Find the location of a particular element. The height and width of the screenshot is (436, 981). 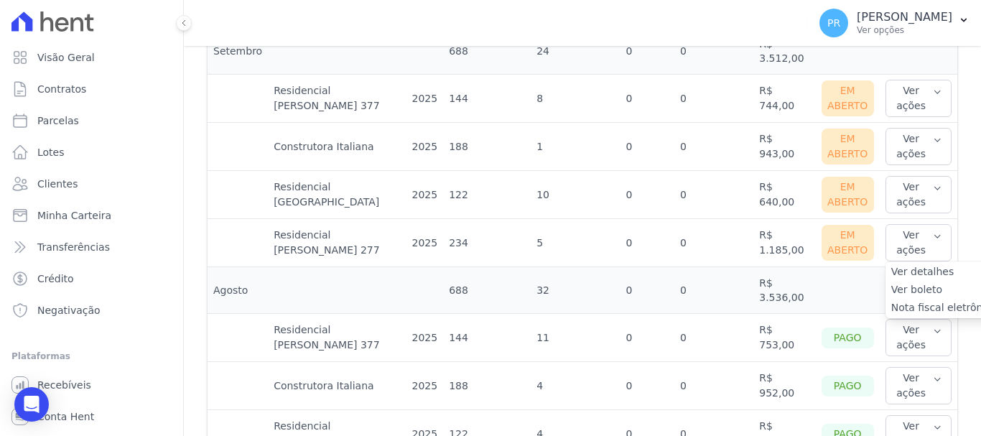

span: PR is located at coordinates (834, 23).